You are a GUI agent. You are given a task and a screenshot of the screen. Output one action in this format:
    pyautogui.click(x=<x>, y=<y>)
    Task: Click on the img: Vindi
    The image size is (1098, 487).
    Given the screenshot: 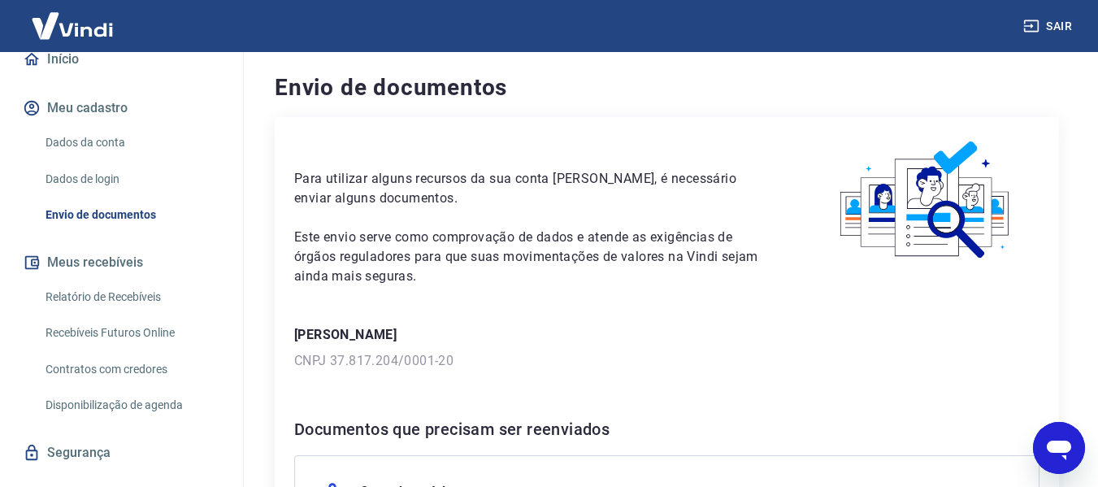 What is the action you would take?
    pyautogui.click(x=72, y=25)
    